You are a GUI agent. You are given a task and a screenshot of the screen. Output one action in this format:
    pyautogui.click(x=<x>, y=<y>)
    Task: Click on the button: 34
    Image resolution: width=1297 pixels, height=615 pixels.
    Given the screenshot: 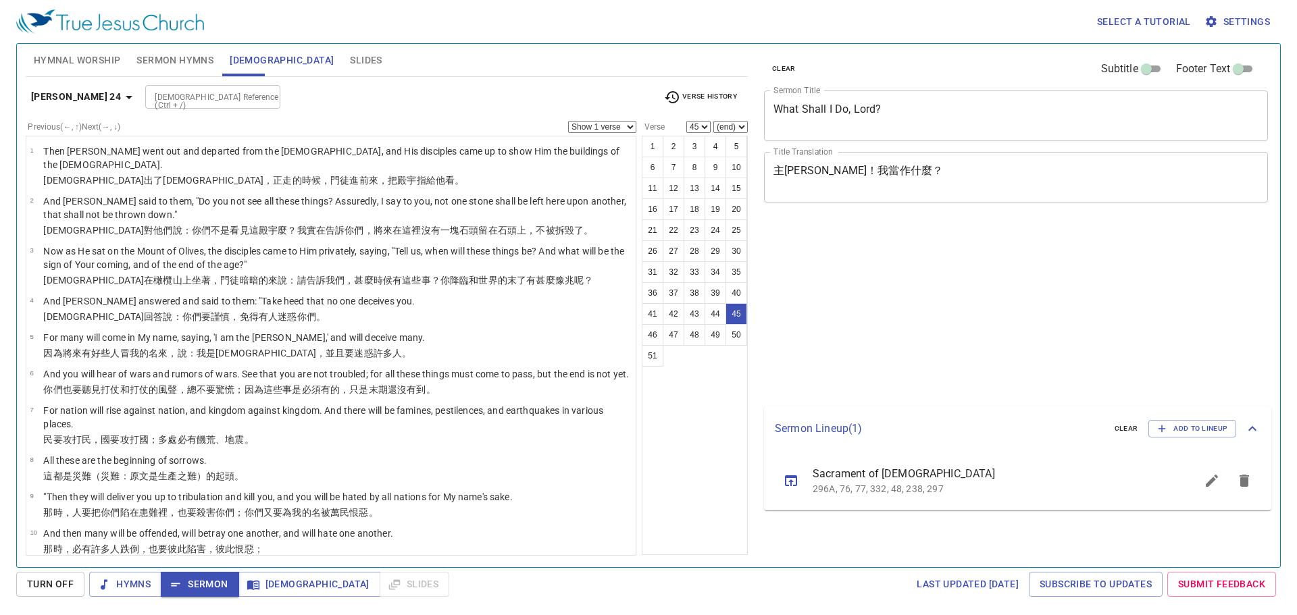 What is the action you would take?
    pyautogui.click(x=715, y=272)
    